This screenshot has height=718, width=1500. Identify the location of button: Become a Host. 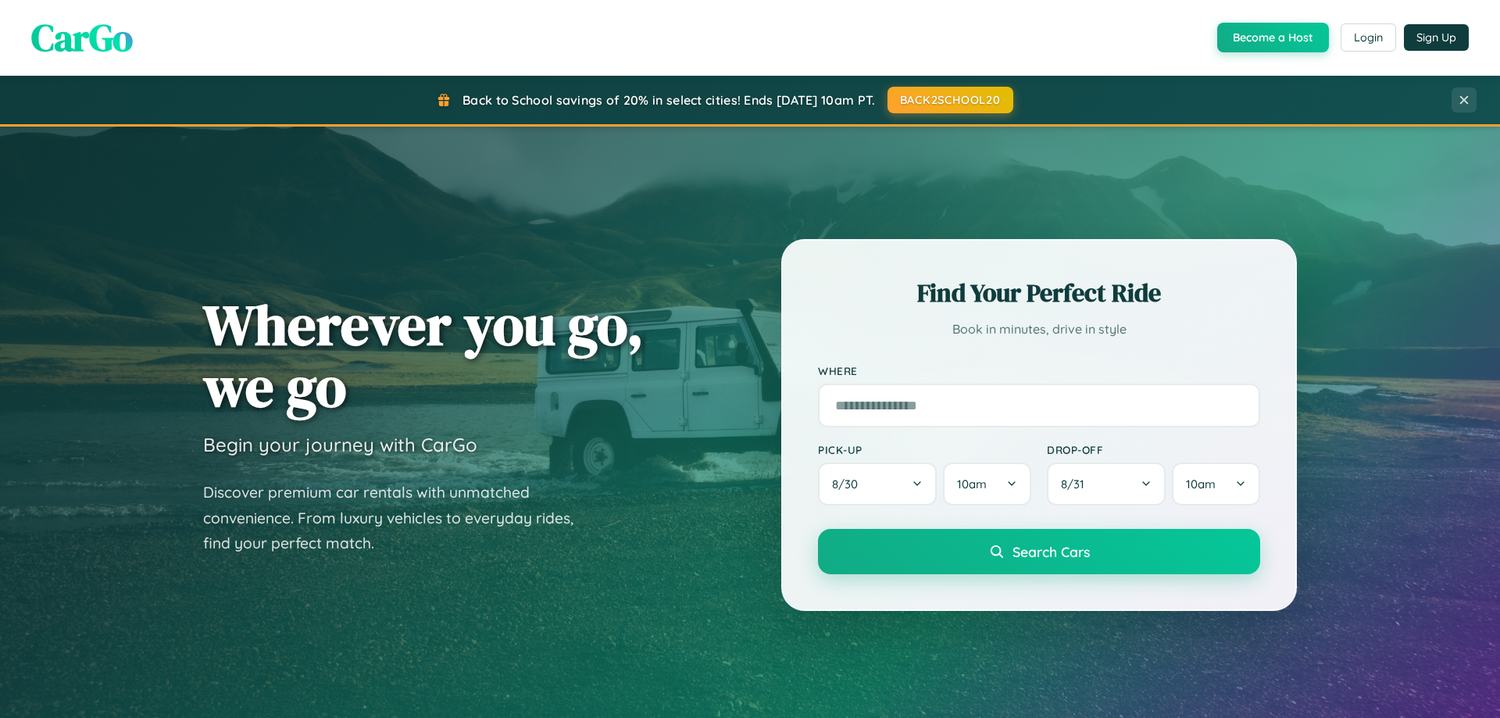
(1273, 38).